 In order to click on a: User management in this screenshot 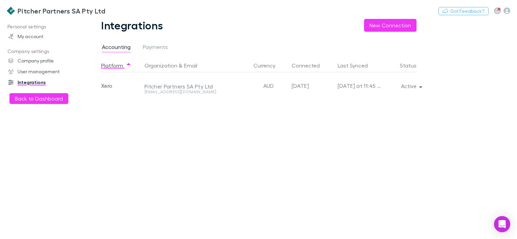, I will do `click(45, 72)`.